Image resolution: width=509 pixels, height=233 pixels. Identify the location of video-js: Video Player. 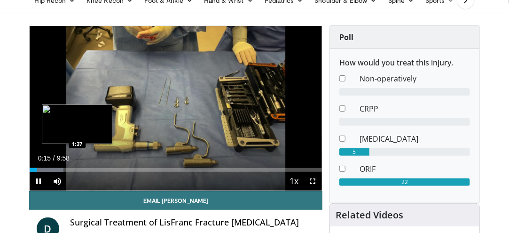
(176, 108).